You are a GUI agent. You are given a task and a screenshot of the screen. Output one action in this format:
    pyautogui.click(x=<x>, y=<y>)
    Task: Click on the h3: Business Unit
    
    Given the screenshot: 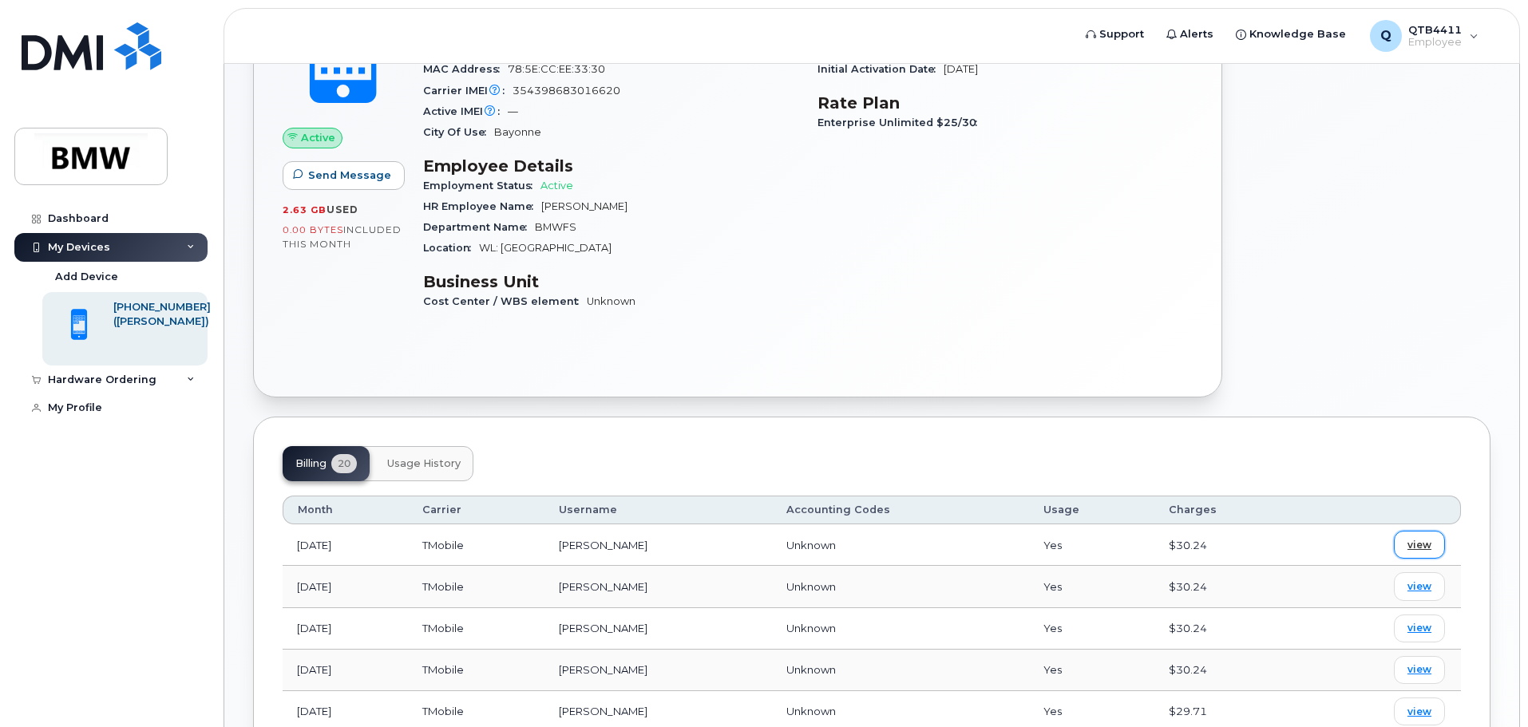 What is the action you would take?
    pyautogui.click(x=611, y=282)
    